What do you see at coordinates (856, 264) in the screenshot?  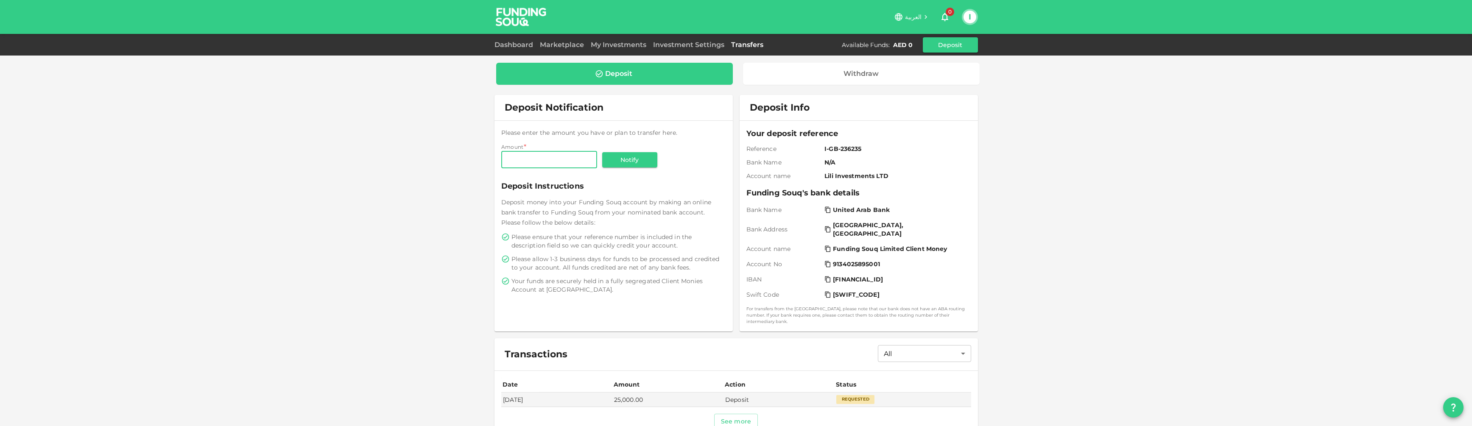 I see `span: 9134025895001` at bounding box center [856, 264].